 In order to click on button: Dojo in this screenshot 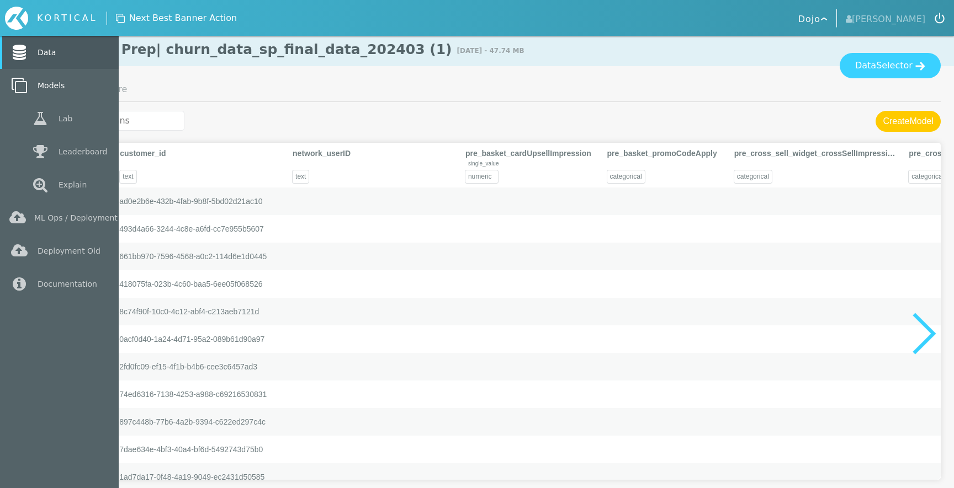, I will do `click(813, 18)`.